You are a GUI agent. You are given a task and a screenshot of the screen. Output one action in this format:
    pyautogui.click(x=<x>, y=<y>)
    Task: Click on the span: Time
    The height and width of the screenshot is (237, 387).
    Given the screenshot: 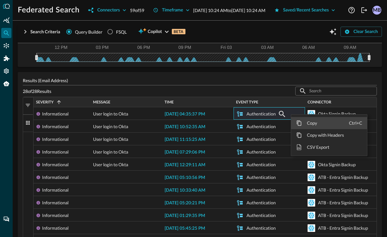 What is the action you would take?
    pyautogui.click(x=169, y=102)
    